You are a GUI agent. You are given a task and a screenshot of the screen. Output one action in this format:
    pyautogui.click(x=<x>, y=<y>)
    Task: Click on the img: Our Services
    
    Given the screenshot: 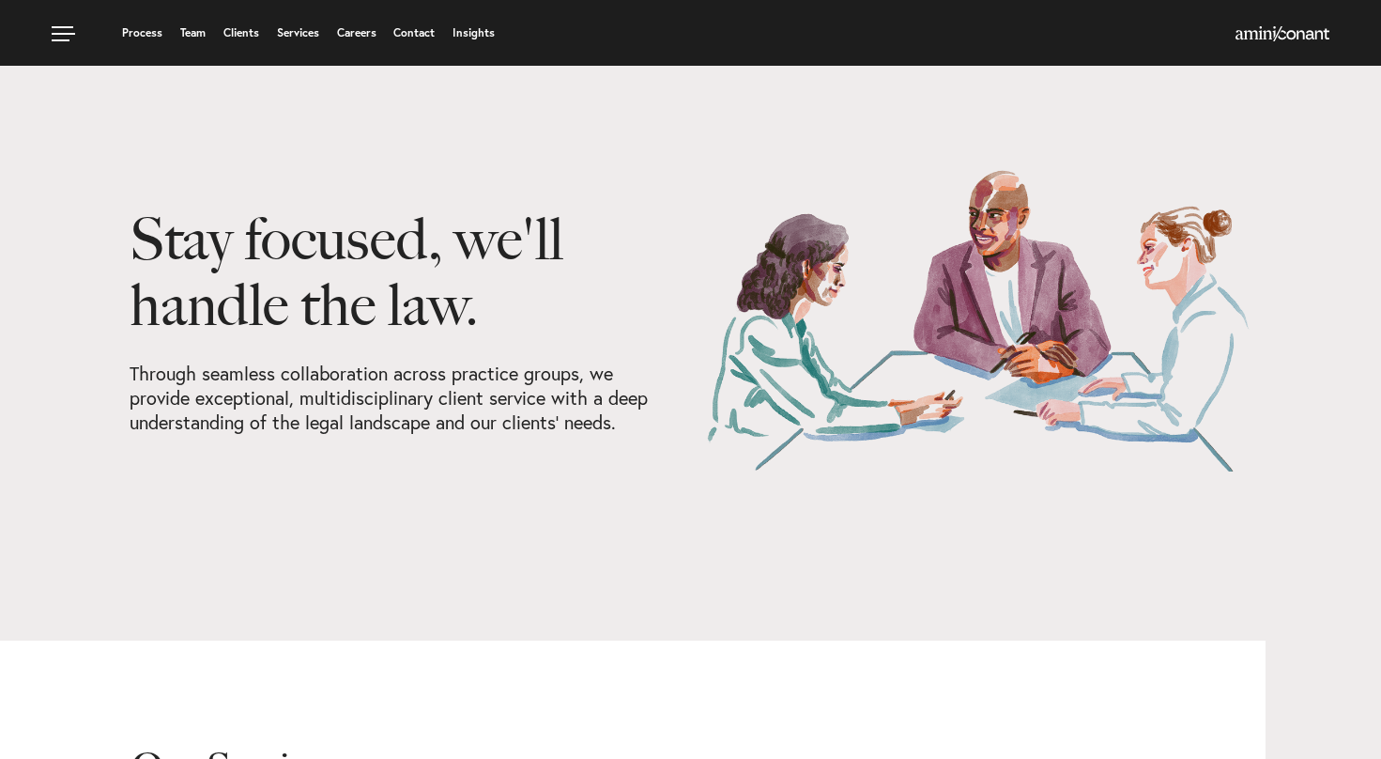 What is the action you would take?
    pyautogui.click(x=978, y=320)
    